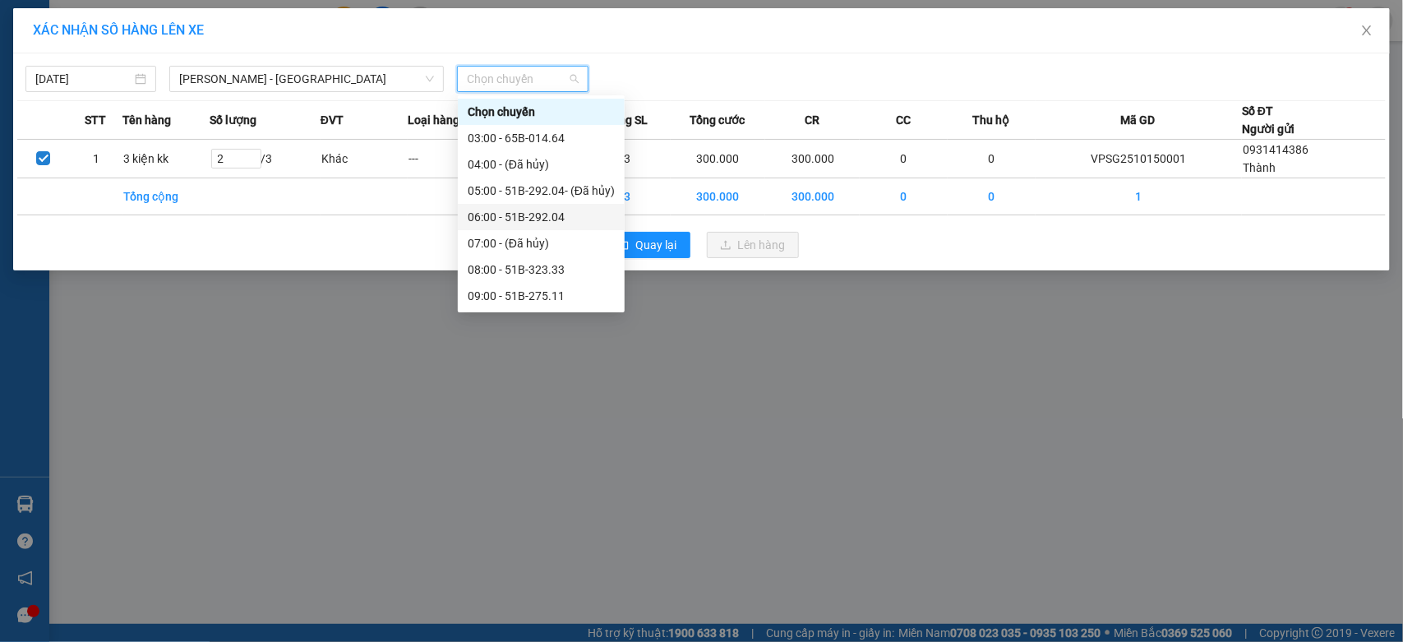  I want to click on div: Chọn chuyến, so click(541, 112).